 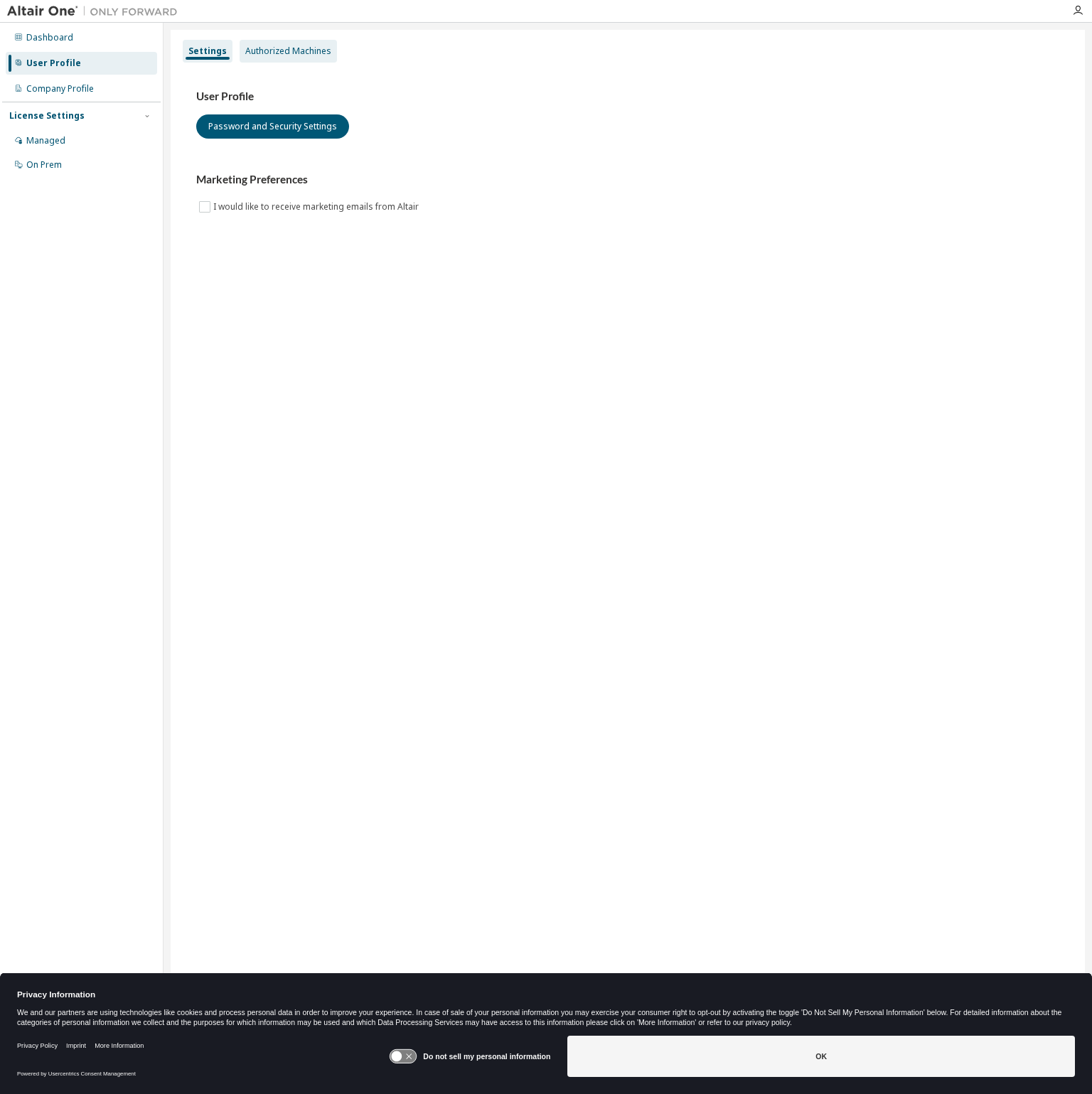 I want to click on div: User Profile, so click(x=53, y=63).